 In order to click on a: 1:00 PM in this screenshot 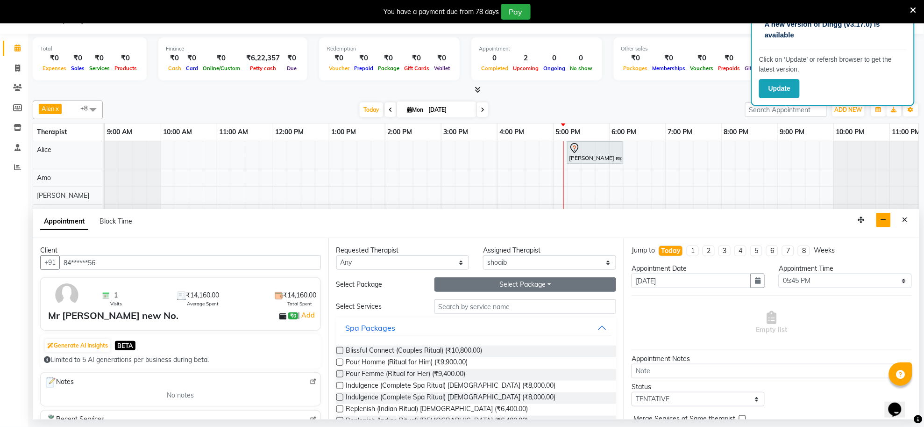, I will do `click(344, 132)`.